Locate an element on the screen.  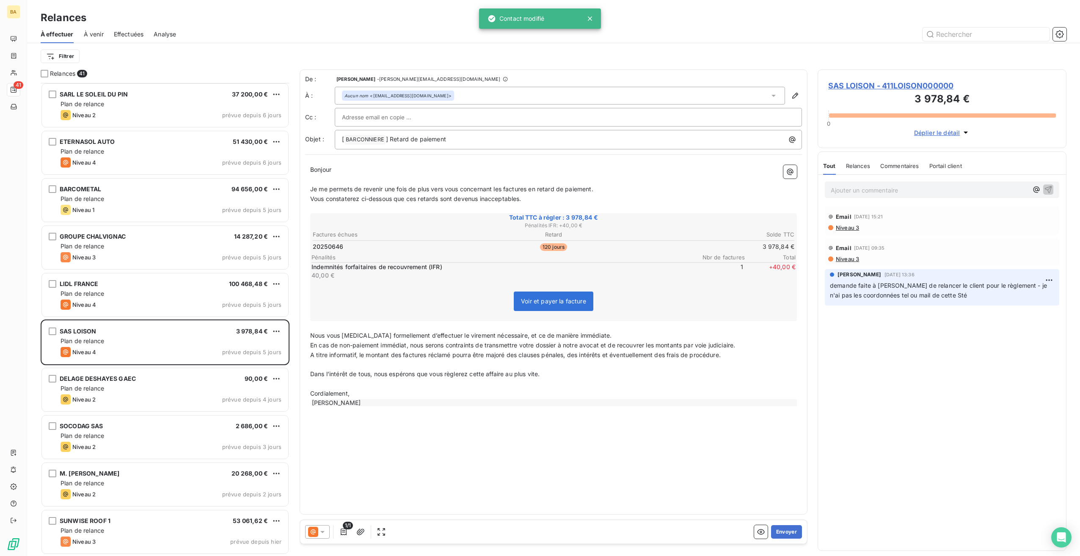
span: 3 978,84 € is located at coordinates (252, 331).